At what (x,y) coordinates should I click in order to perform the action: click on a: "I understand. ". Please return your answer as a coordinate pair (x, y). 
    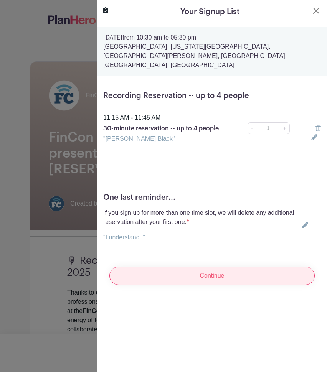
    Looking at the image, I should click on (124, 237).